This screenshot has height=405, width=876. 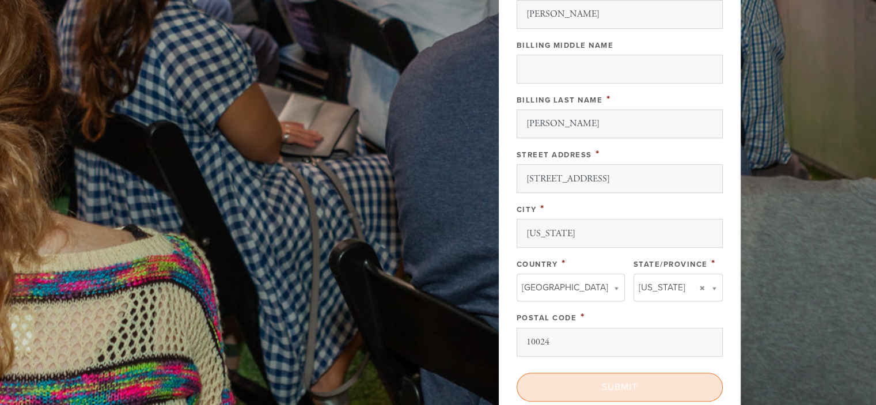 I want to click on label: City, so click(x=526, y=210).